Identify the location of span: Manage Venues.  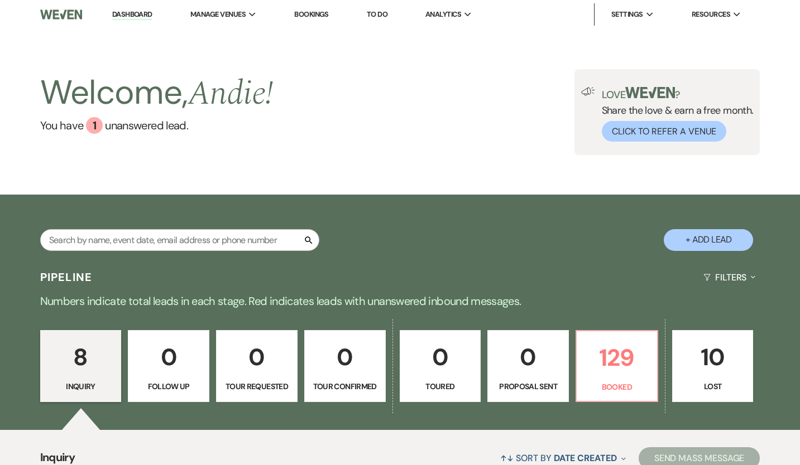
(218, 15).